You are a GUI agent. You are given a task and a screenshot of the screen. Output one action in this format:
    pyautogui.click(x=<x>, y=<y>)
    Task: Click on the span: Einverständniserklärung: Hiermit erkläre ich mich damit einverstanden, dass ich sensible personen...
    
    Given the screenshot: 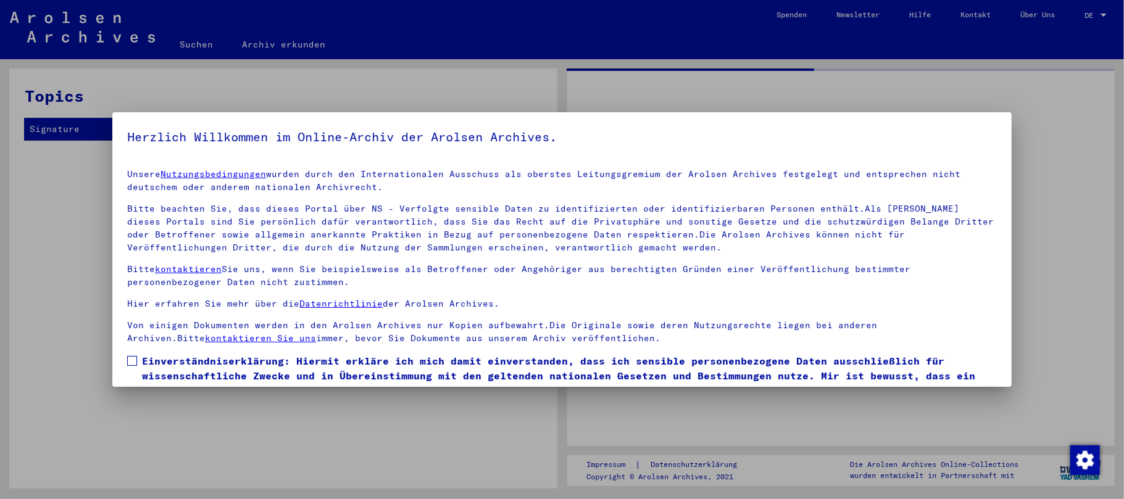 What is the action you would take?
    pyautogui.click(x=569, y=376)
    